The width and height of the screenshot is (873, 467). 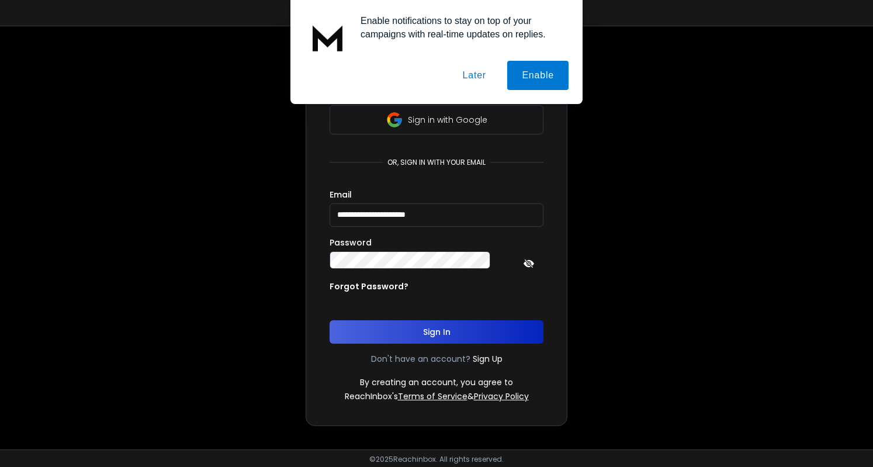 I want to click on p: ReachInbox's &, so click(x=437, y=396).